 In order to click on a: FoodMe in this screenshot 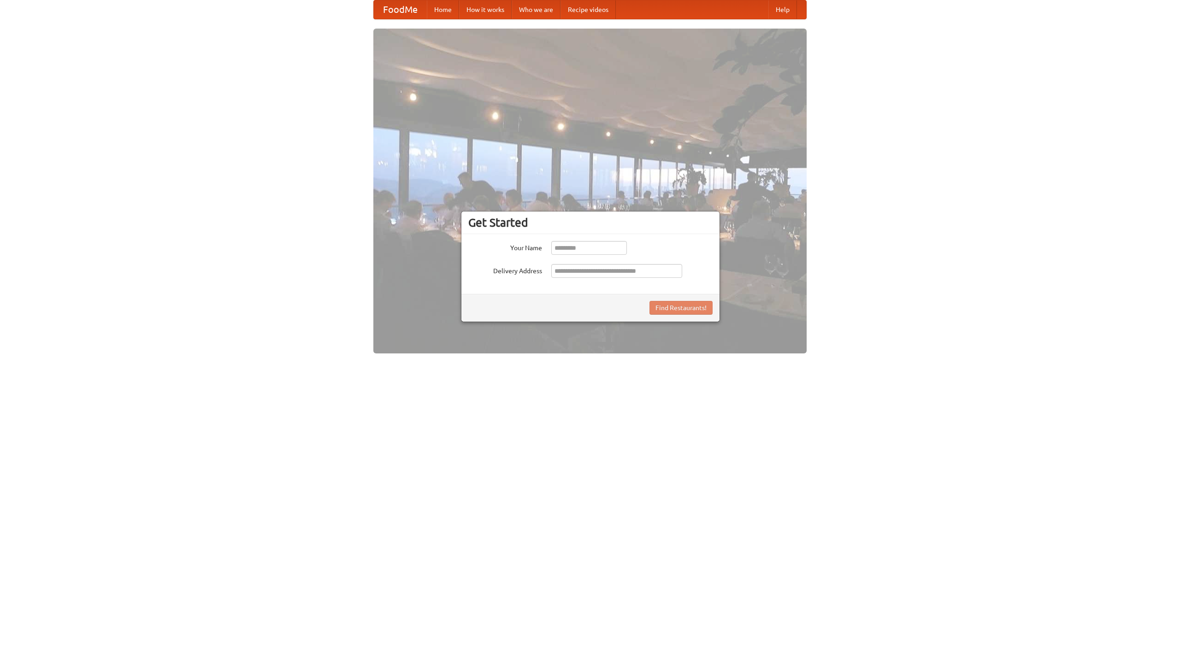, I will do `click(400, 10)`.